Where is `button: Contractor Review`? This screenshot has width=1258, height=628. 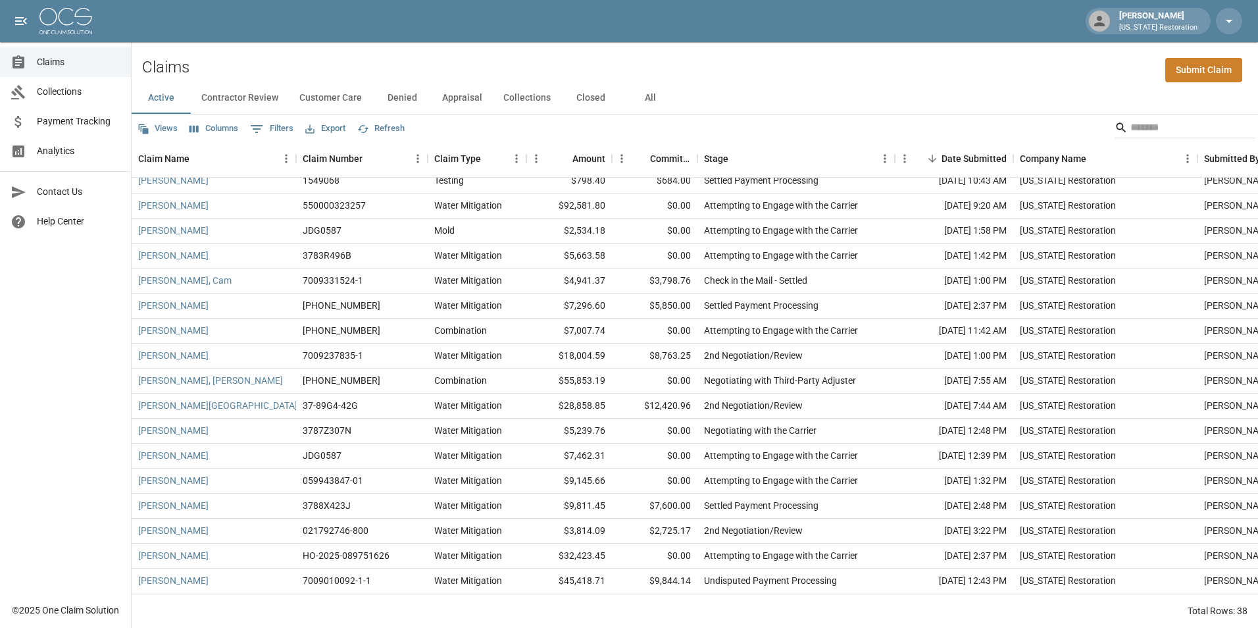 button: Contractor Review is located at coordinates (240, 98).